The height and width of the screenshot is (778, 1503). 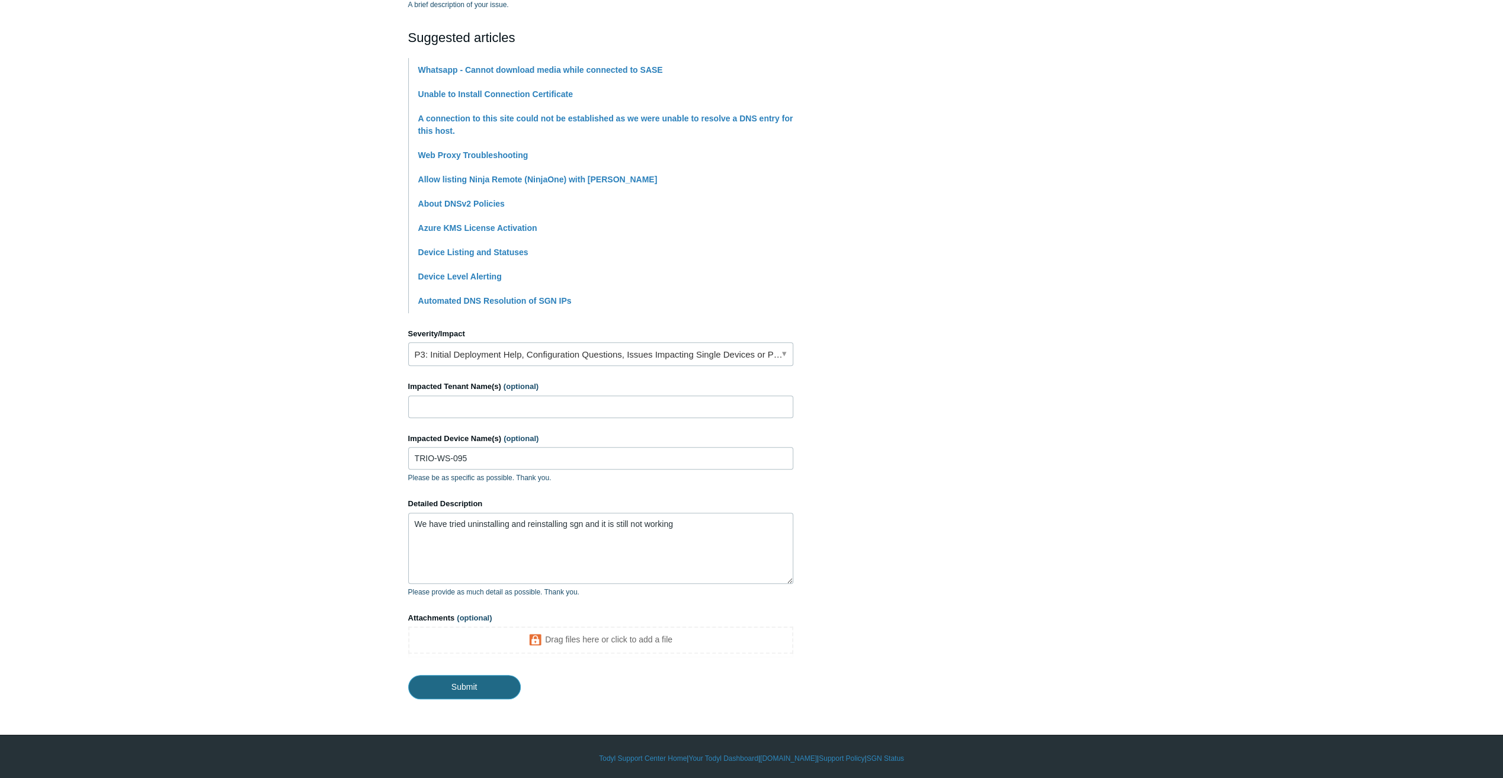 What do you see at coordinates (464, 687) in the screenshot?
I see `input: Submit` at bounding box center [464, 687].